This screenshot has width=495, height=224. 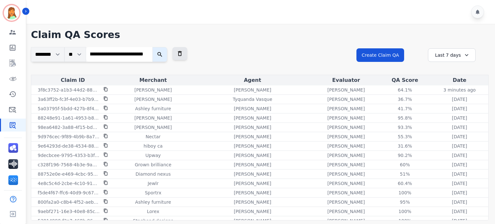 I want to click on div: Date, so click(x=459, y=80).